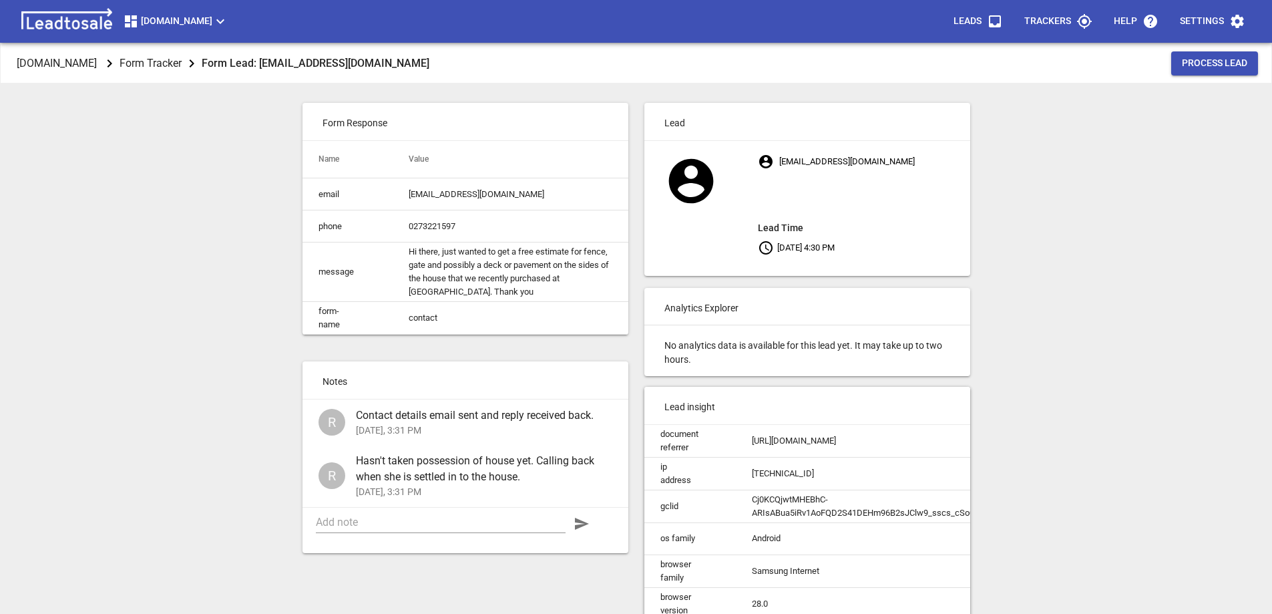 The width and height of the screenshot is (1272, 614). Describe the element at coordinates (1215, 63) in the screenshot. I see `span: Process Lead` at that location.